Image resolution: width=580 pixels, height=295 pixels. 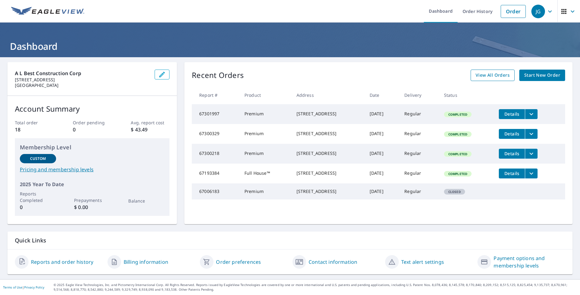 I want to click on a: View All Orders, so click(x=492, y=75).